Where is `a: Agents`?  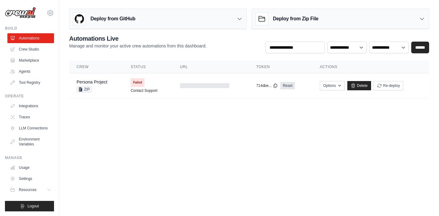
a: Agents is located at coordinates (31, 72).